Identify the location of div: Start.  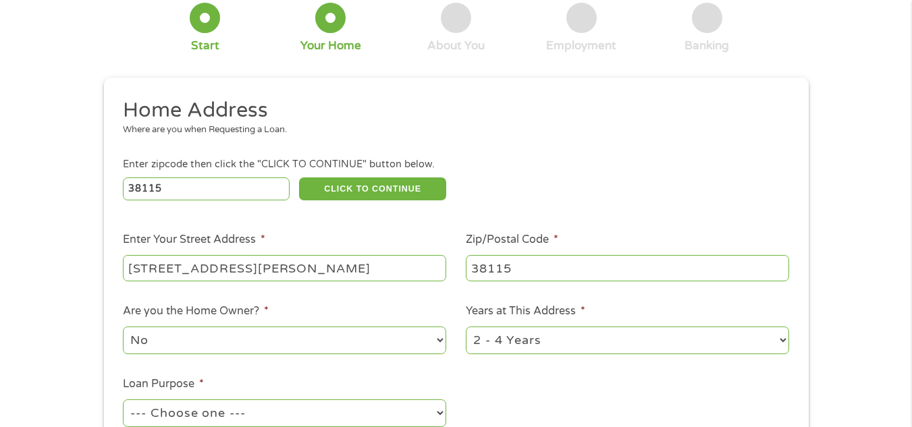
(205, 46).